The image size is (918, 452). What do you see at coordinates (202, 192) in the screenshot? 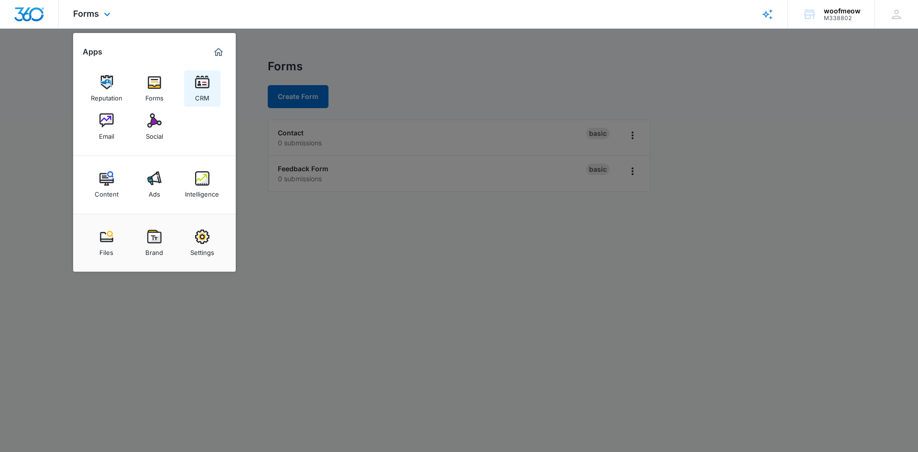
I see `div: Intelligence` at bounding box center [202, 192].